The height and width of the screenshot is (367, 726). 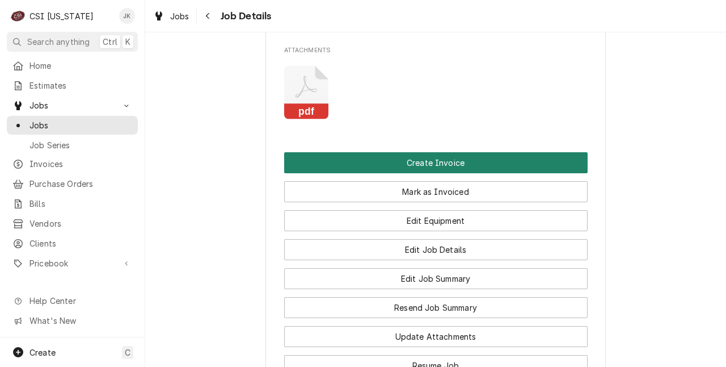 I want to click on span: Pricebook, so click(x=72, y=263).